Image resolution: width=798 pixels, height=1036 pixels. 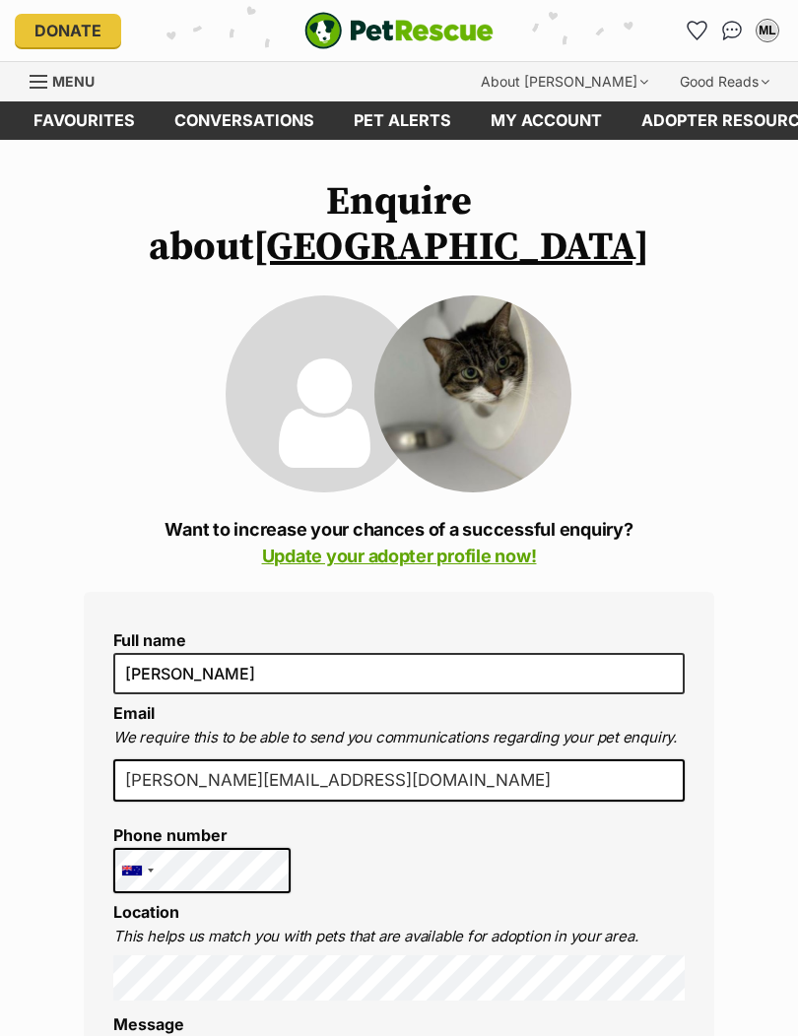 What do you see at coordinates (724, 82) in the screenshot?
I see `div: Good Reads` at bounding box center [724, 82].